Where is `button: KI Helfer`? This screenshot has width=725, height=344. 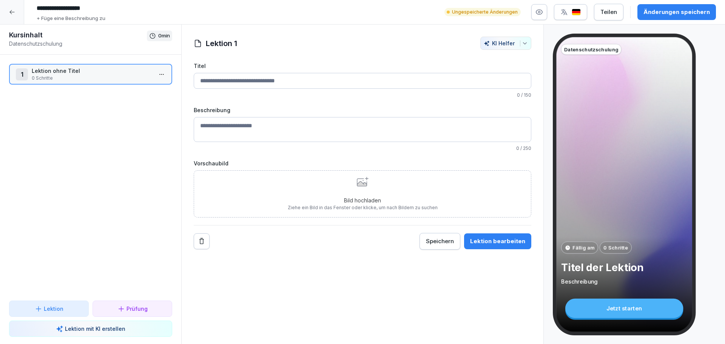 button: KI Helfer is located at coordinates (505, 43).